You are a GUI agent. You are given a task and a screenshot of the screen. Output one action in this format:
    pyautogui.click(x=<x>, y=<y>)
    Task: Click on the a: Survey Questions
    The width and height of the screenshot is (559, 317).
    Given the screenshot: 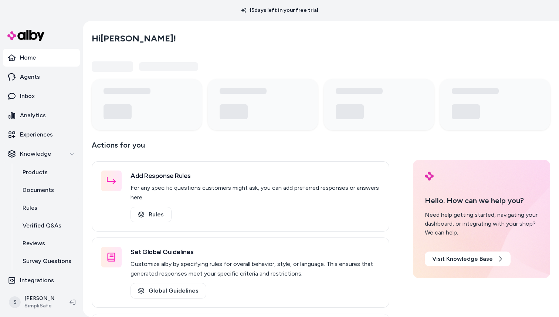 What is the action you would take?
    pyautogui.click(x=47, y=261)
    